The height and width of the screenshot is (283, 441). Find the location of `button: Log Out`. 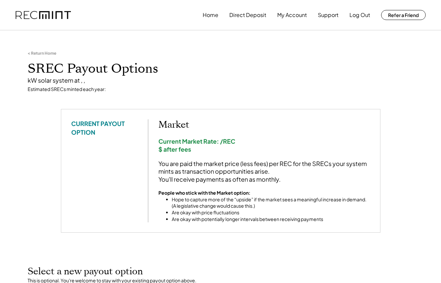

button: Log Out is located at coordinates (360, 15).